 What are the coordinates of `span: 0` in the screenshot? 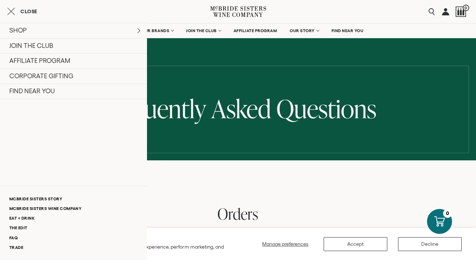 It's located at (466, 8).